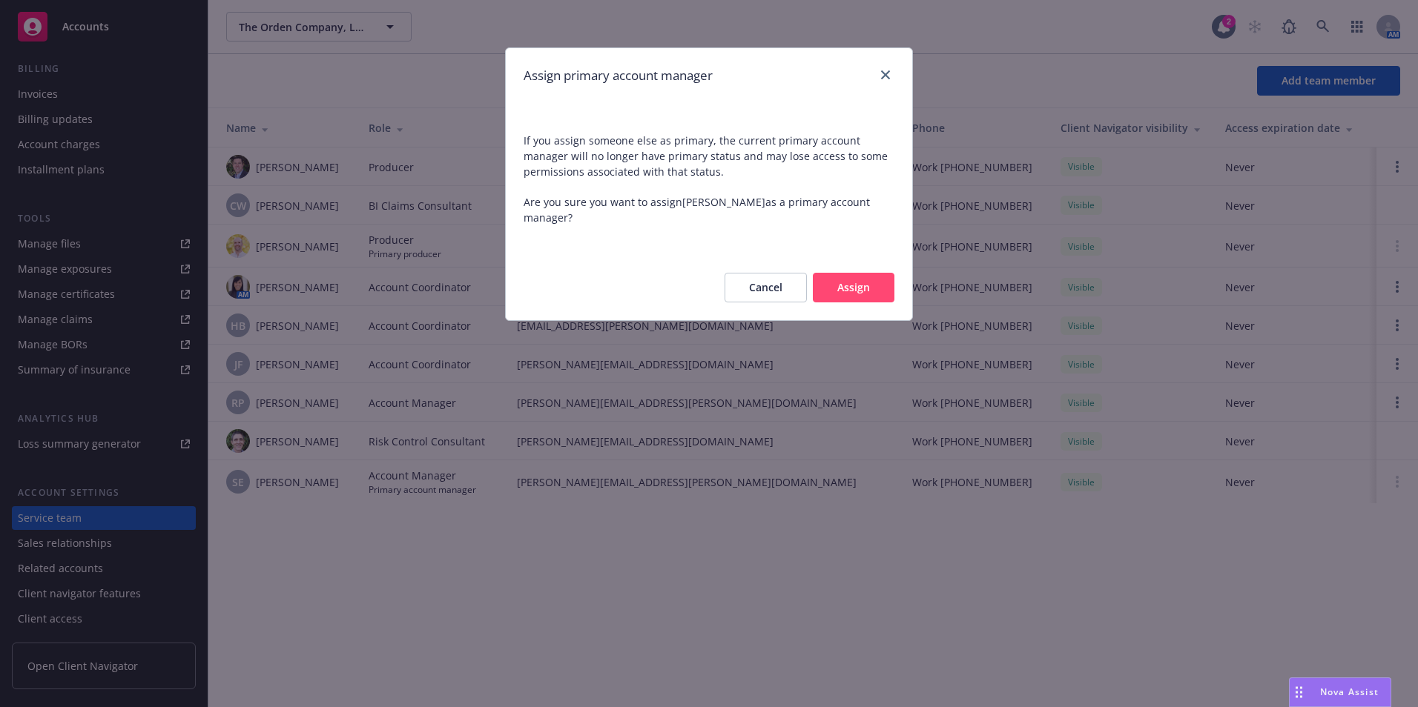 The width and height of the screenshot is (1418, 707). What do you see at coordinates (709, 156) in the screenshot?
I see `span: If you assign someone else as primary, the current primary account manager will no longer have pr...` at bounding box center [709, 156].